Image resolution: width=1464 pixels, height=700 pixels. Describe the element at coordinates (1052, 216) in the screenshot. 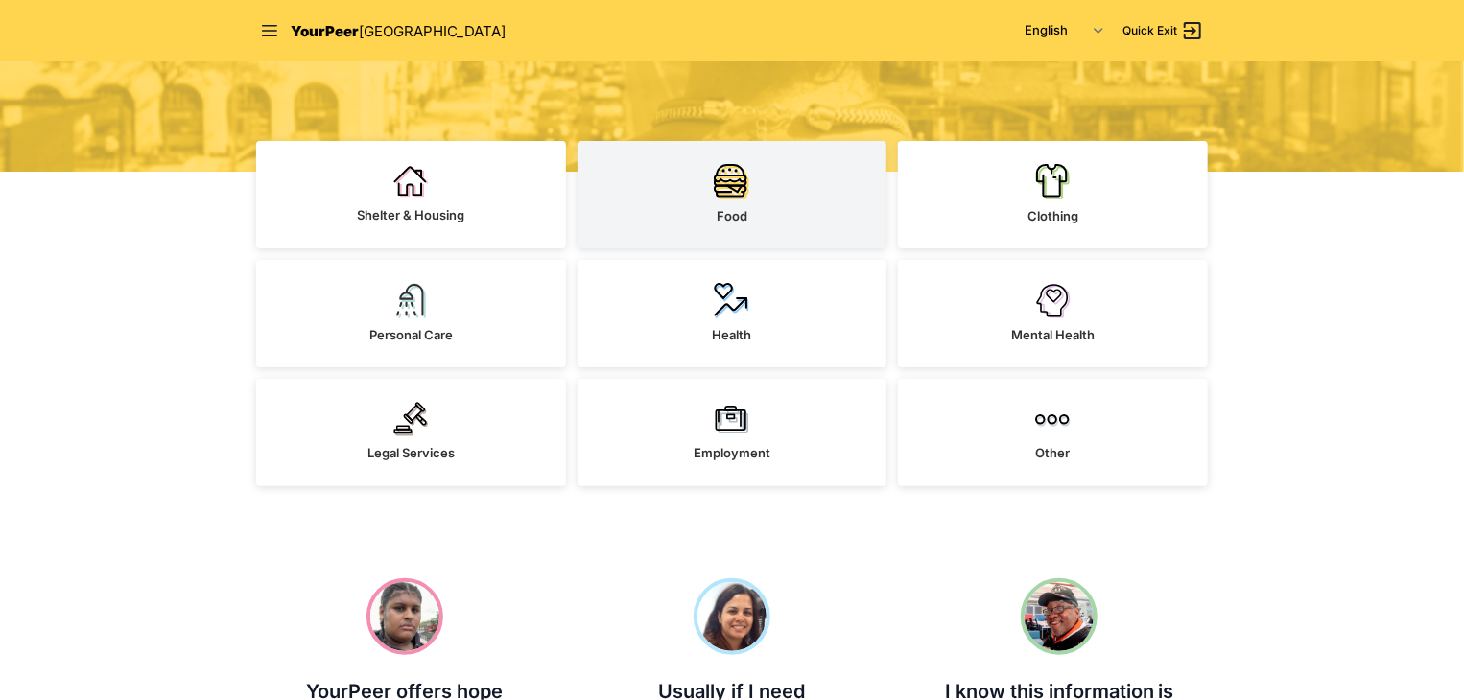

I see `span: Clothing` at that location.